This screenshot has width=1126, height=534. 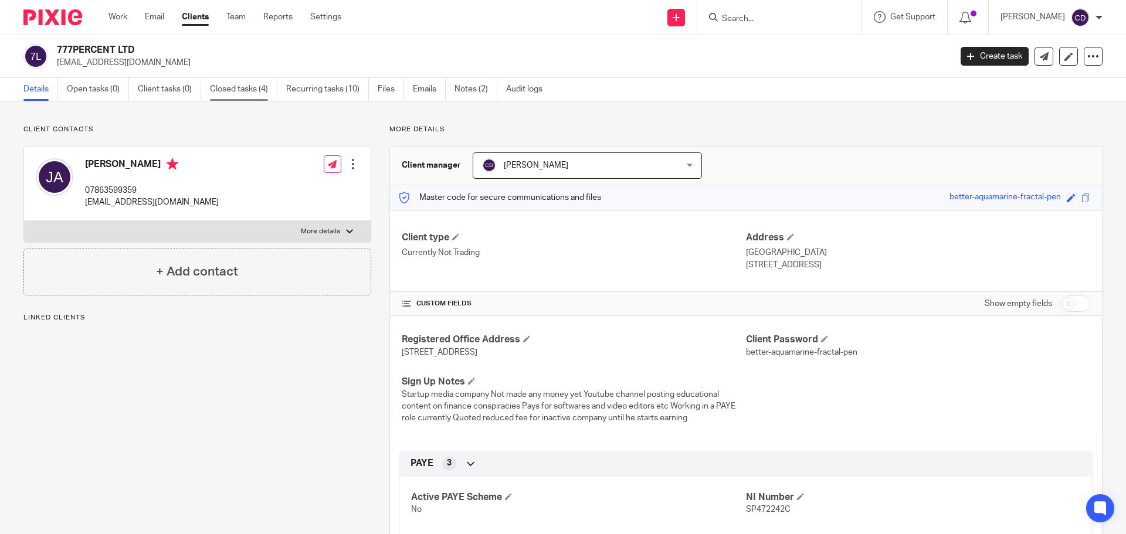 I want to click on span: Get Support, so click(x=912, y=17).